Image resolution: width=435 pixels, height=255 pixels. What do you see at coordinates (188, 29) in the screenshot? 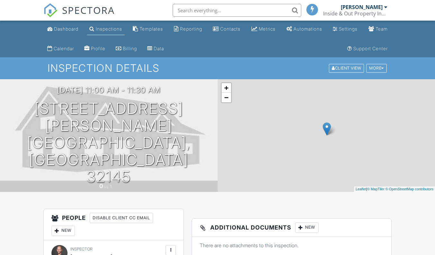
I see `a: Reporting` at bounding box center [188, 29].